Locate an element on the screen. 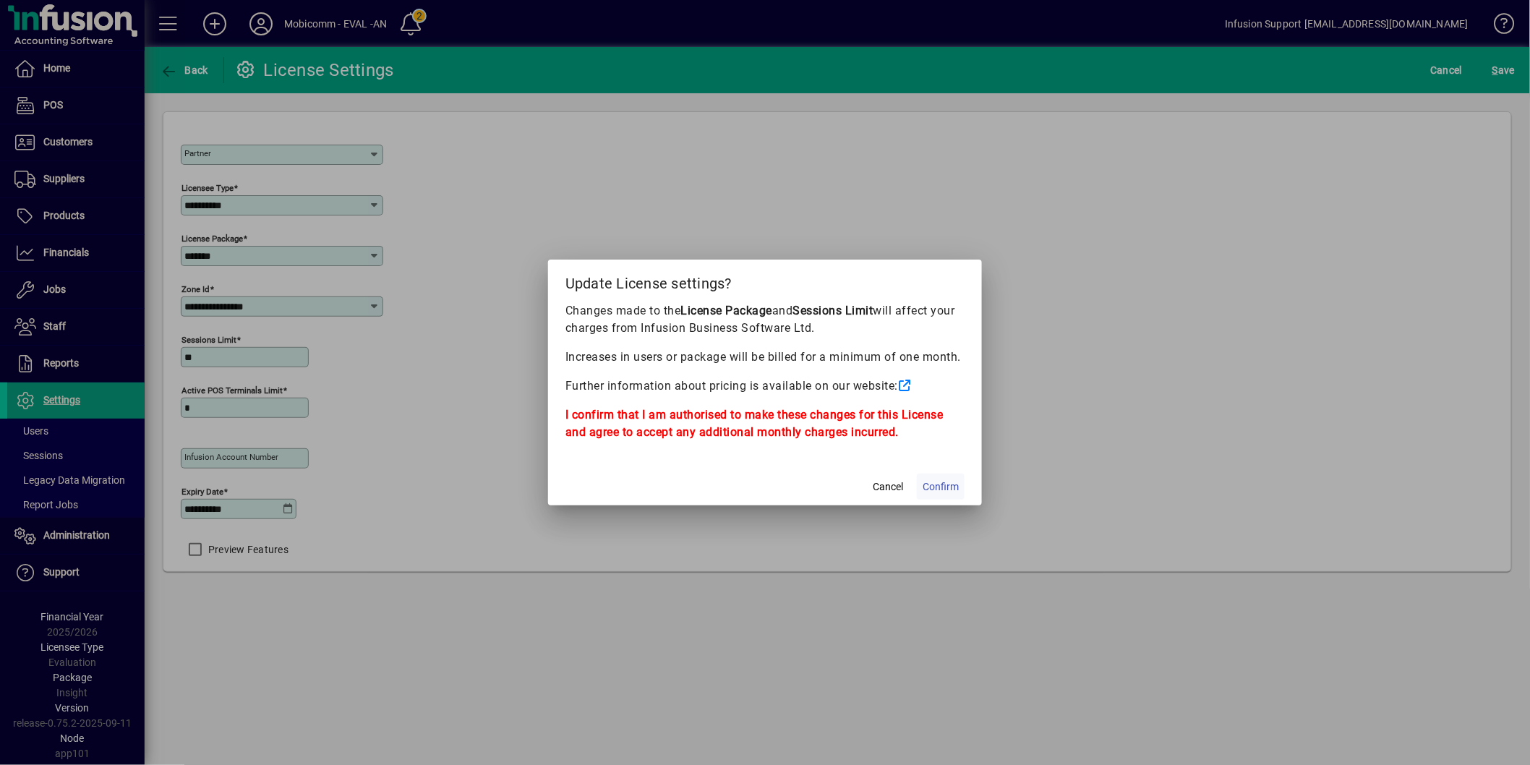  b: License Package is located at coordinates (727, 310).